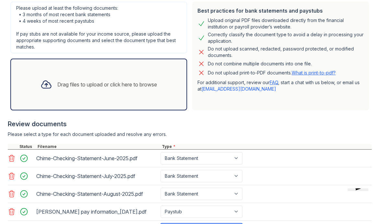  Describe the element at coordinates (274, 82) in the screenshot. I see `a: FAQ` at that location.